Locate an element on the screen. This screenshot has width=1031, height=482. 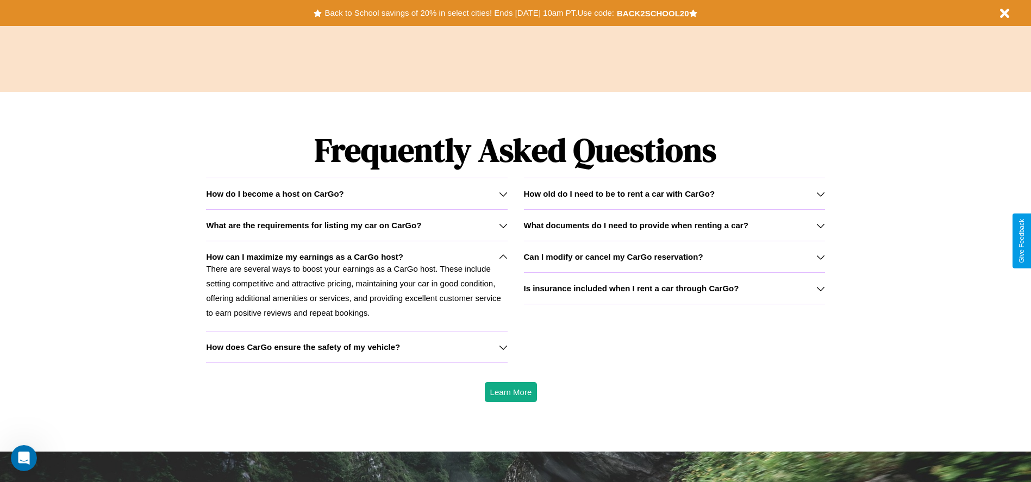
h1: Frequently Asked Questions is located at coordinates (515, 150).